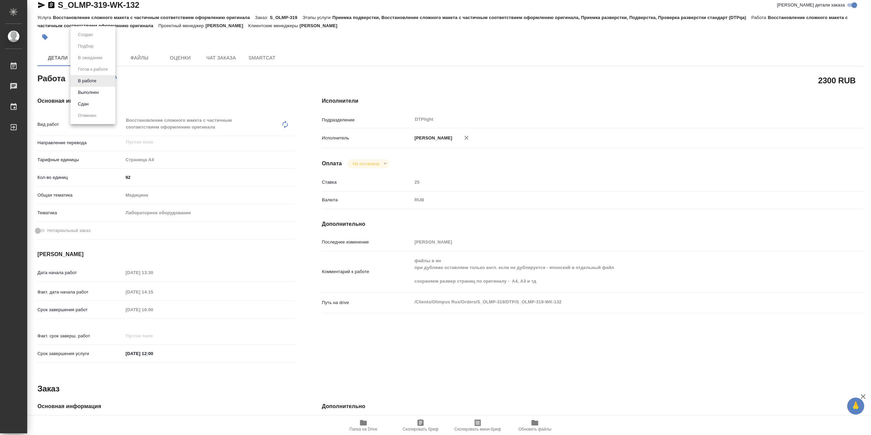 The height and width of the screenshot is (435, 871). Describe the element at coordinates (93, 69) in the screenshot. I see `button: Готов к работе` at that location.